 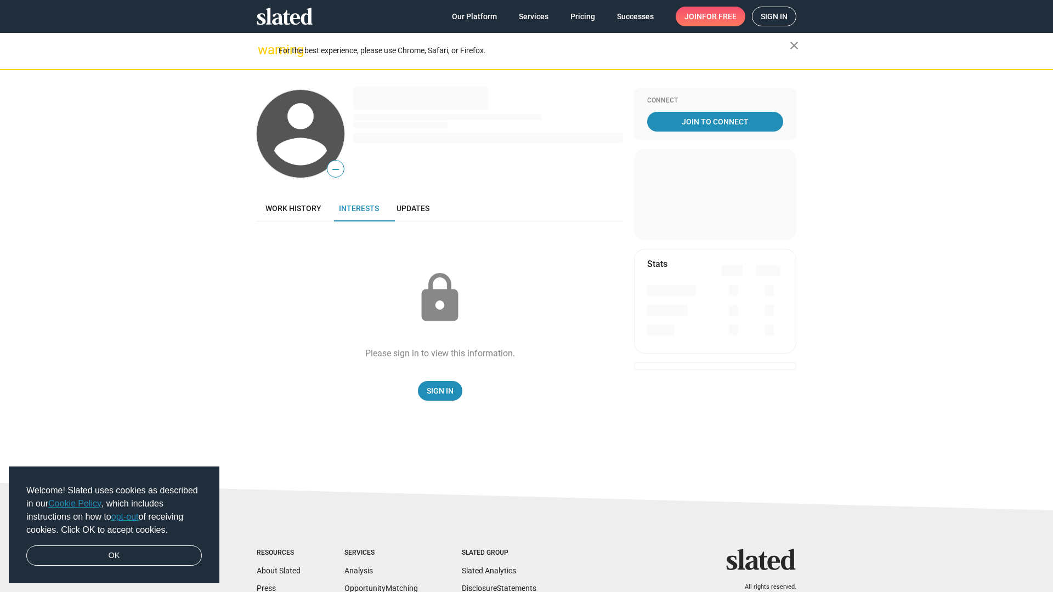 What do you see at coordinates (125, 517) in the screenshot?
I see `a: opt-out` at bounding box center [125, 517].